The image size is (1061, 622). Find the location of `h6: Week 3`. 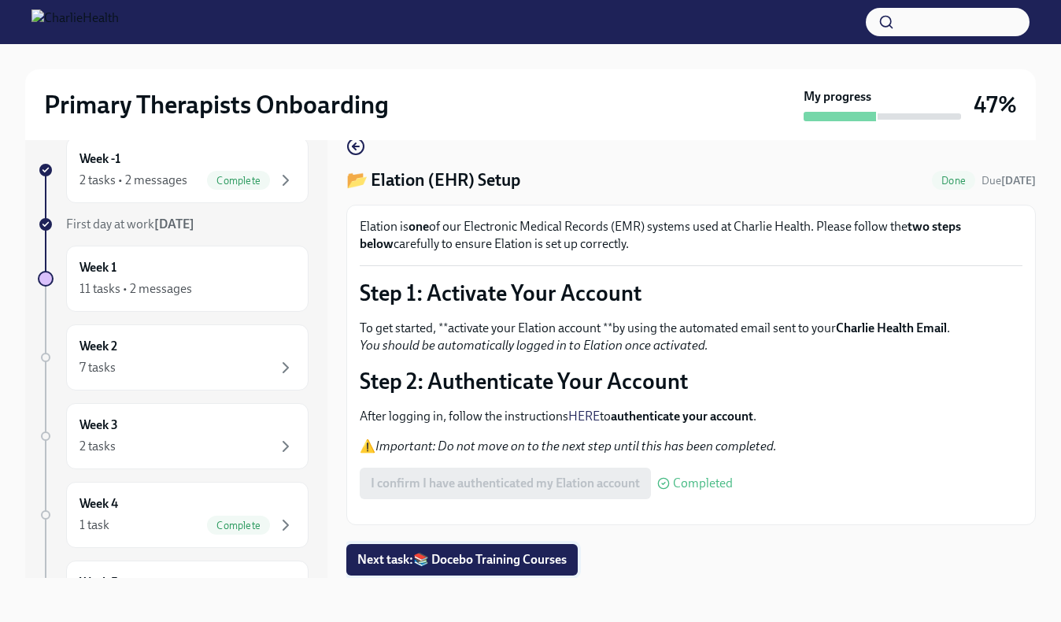

h6: Week 3 is located at coordinates (98, 425).